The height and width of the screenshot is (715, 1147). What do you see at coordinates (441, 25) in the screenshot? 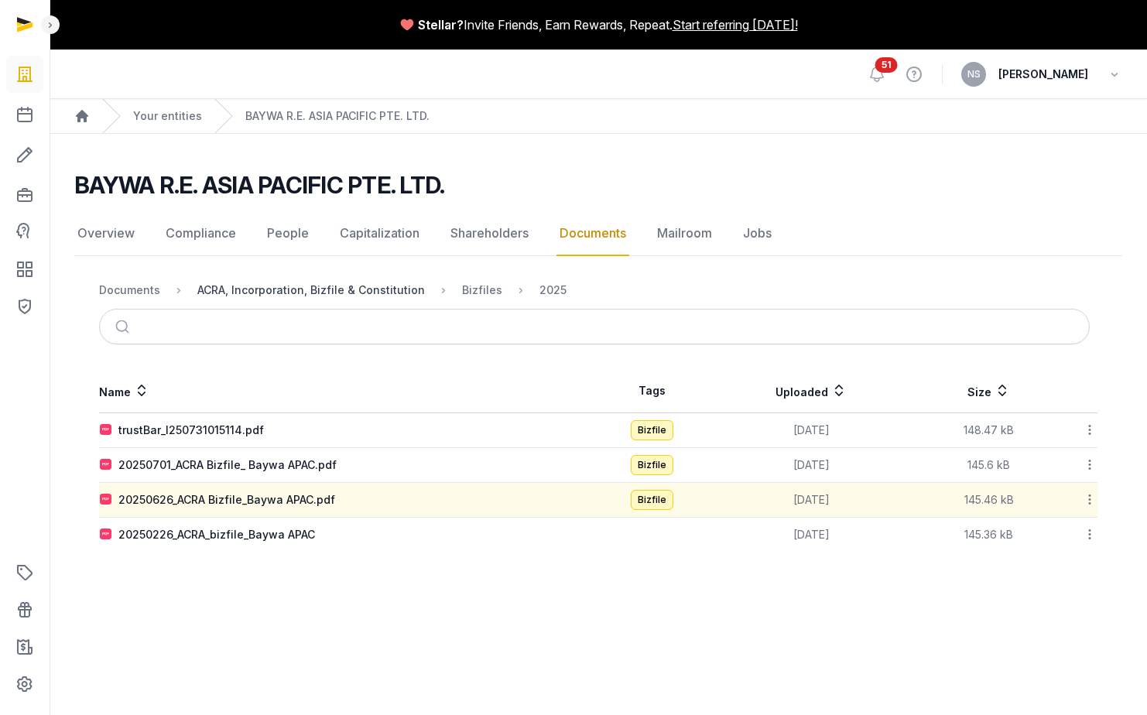
I see `span: Stellar?` at bounding box center [441, 25].